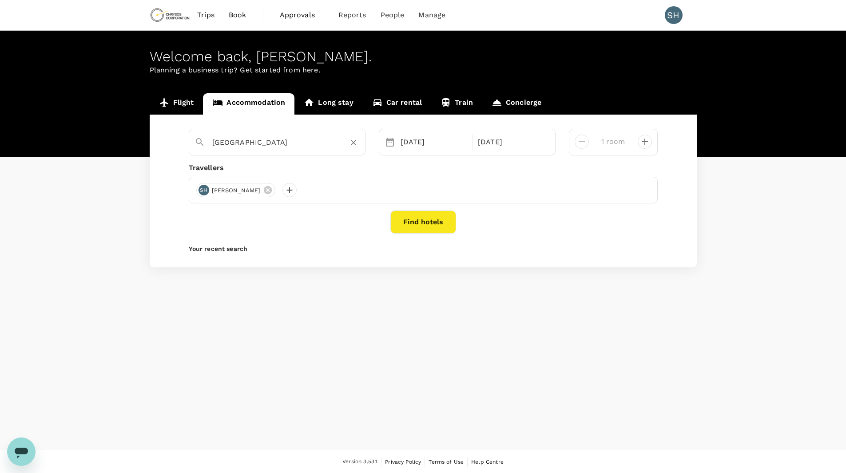 The width and height of the screenshot is (846, 473). What do you see at coordinates (423, 249) in the screenshot?
I see `p: Your recent search` at bounding box center [423, 249].